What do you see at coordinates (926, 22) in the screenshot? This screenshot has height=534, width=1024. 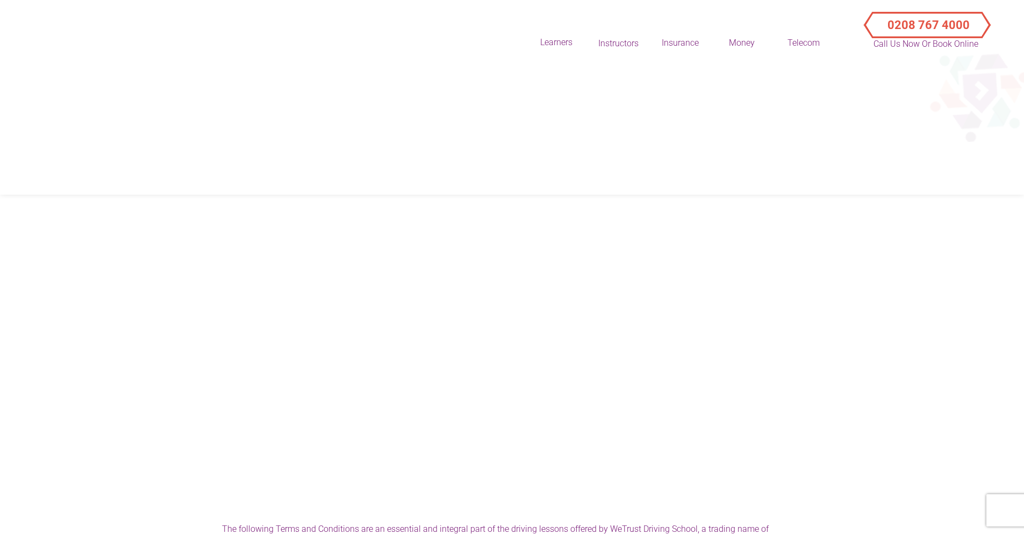 I see `a: Call Us Now or Book Online 0208 767 4000` at bounding box center [926, 22].